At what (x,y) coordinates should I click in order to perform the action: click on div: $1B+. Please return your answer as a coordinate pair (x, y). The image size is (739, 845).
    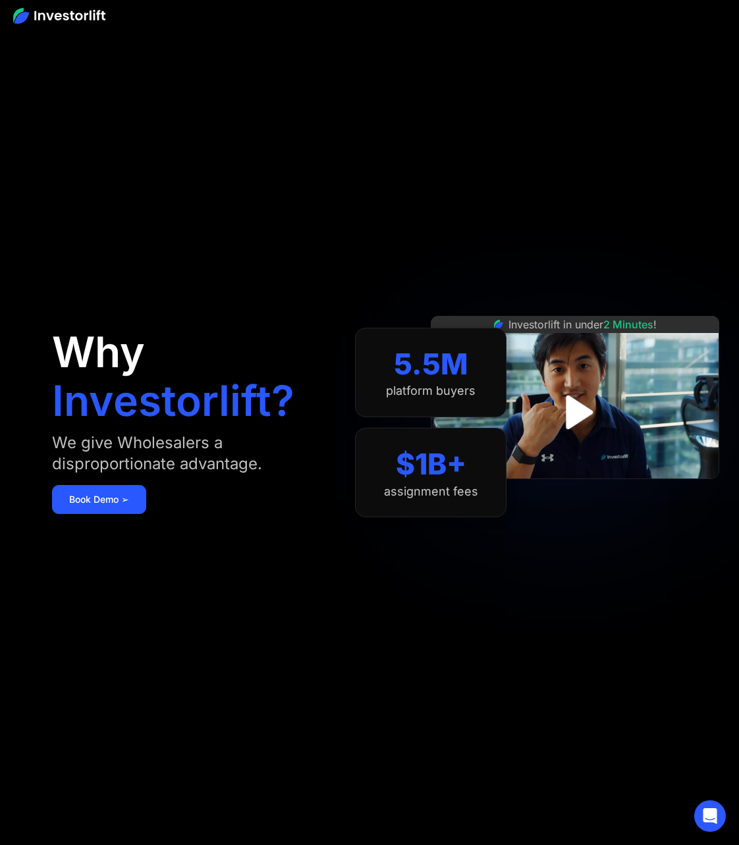
    Looking at the image, I should click on (431, 464).